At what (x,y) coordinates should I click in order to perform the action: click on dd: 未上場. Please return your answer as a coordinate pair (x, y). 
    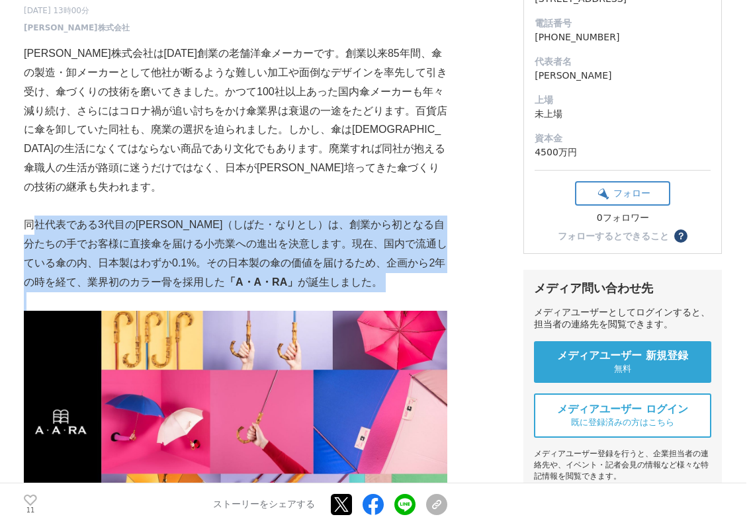
    Looking at the image, I should click on (622, 114).